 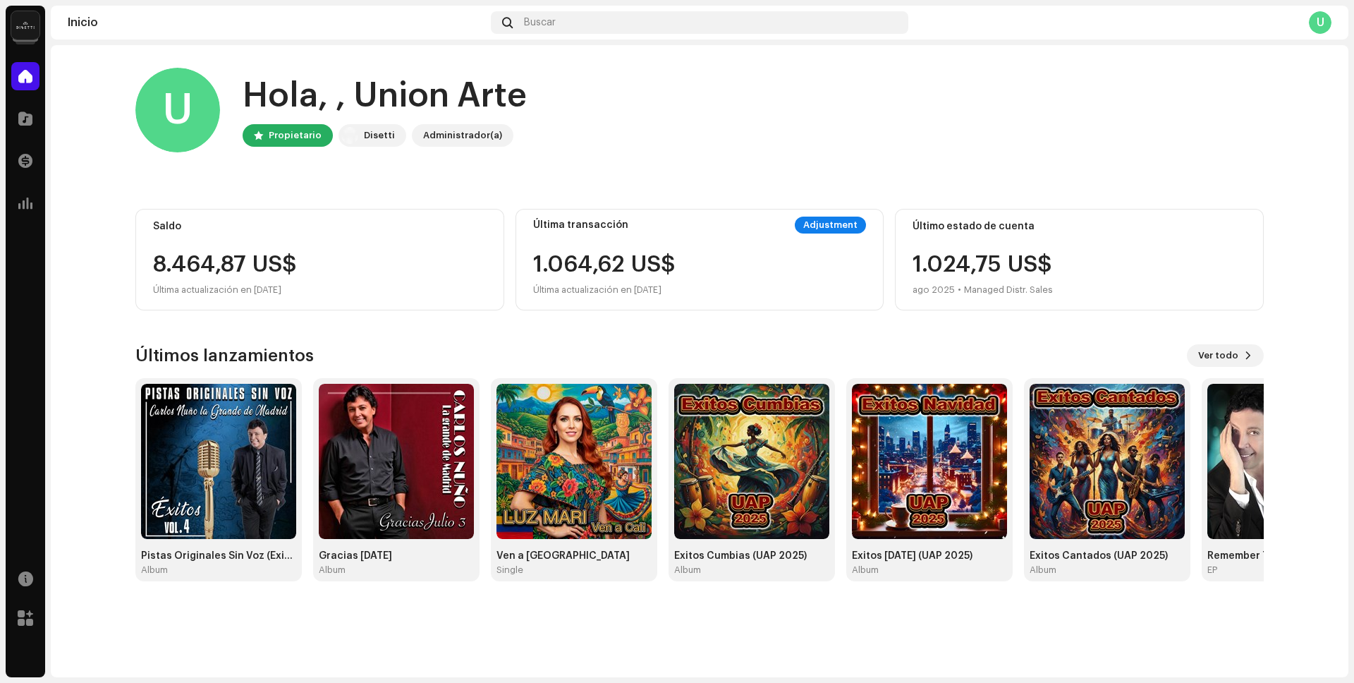 What do you see at coordinates (219, 461) in the screenshot?
I see `img: db16a087-3bfa-4b3e-9608-4b101ff08a97` at bounding box center [219, 461].